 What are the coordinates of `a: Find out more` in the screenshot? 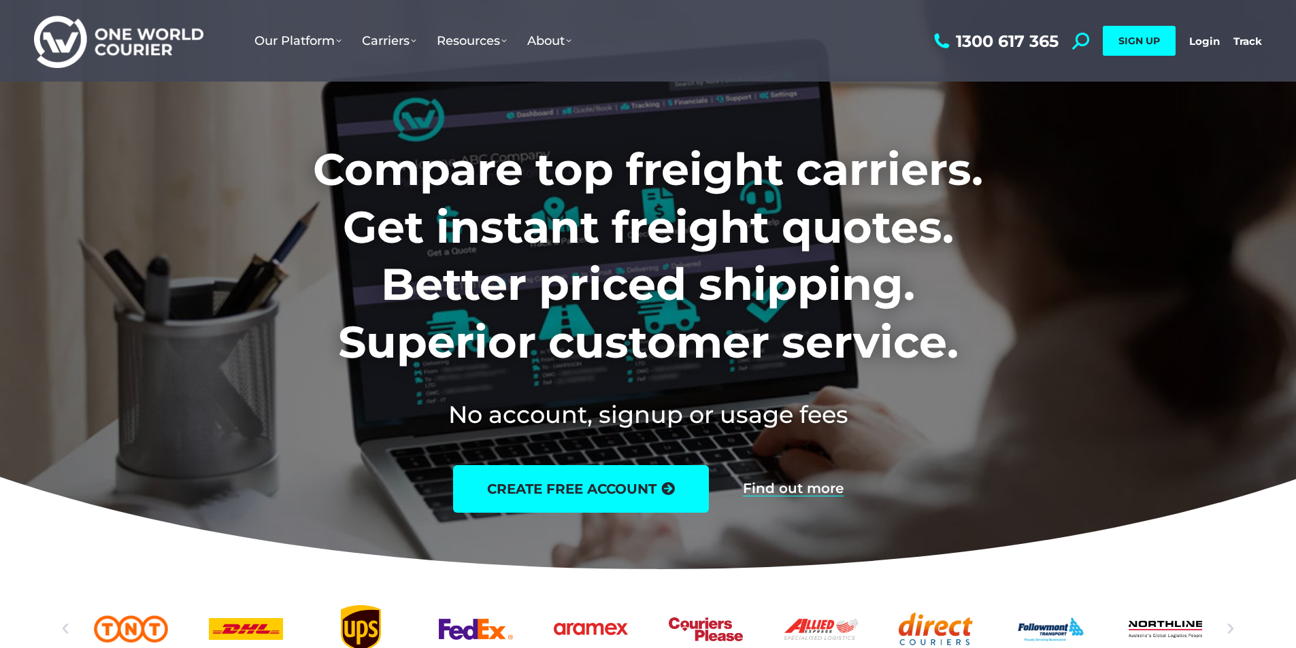 It's located at (793, 489).